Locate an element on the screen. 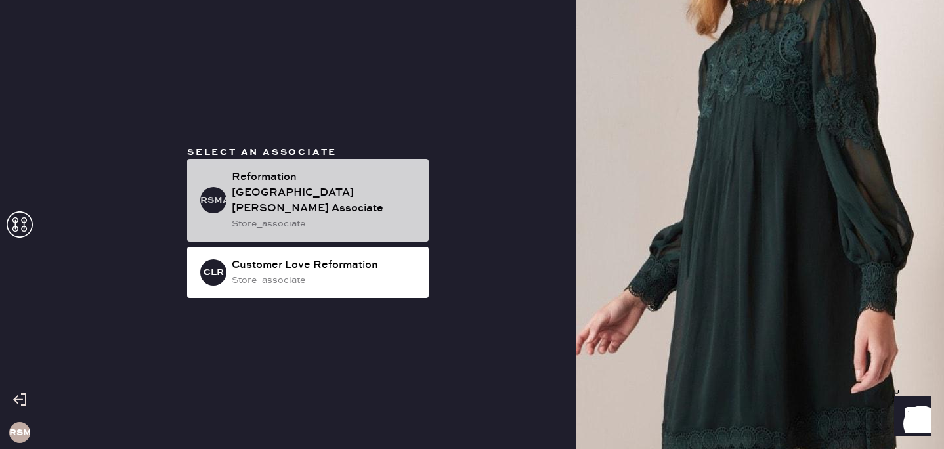 The width and height of the screenshot is (944, 449). h3: CLR is located at coordinates (213, 272).